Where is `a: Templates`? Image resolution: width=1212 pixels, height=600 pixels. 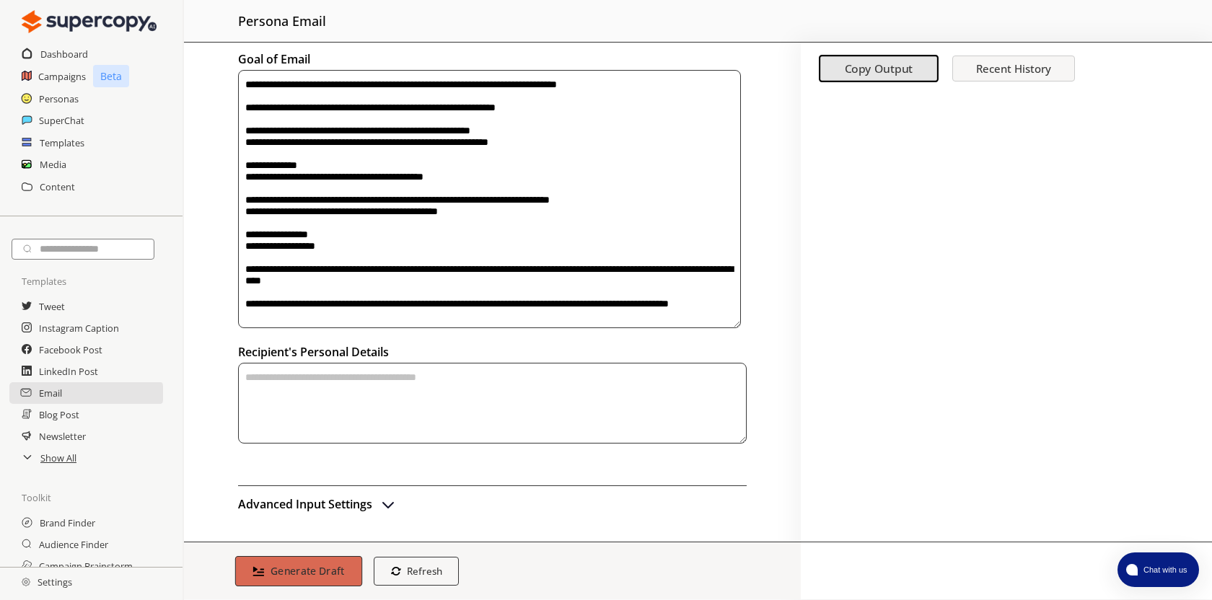 a: Templates is located at coordinates (62, 143).